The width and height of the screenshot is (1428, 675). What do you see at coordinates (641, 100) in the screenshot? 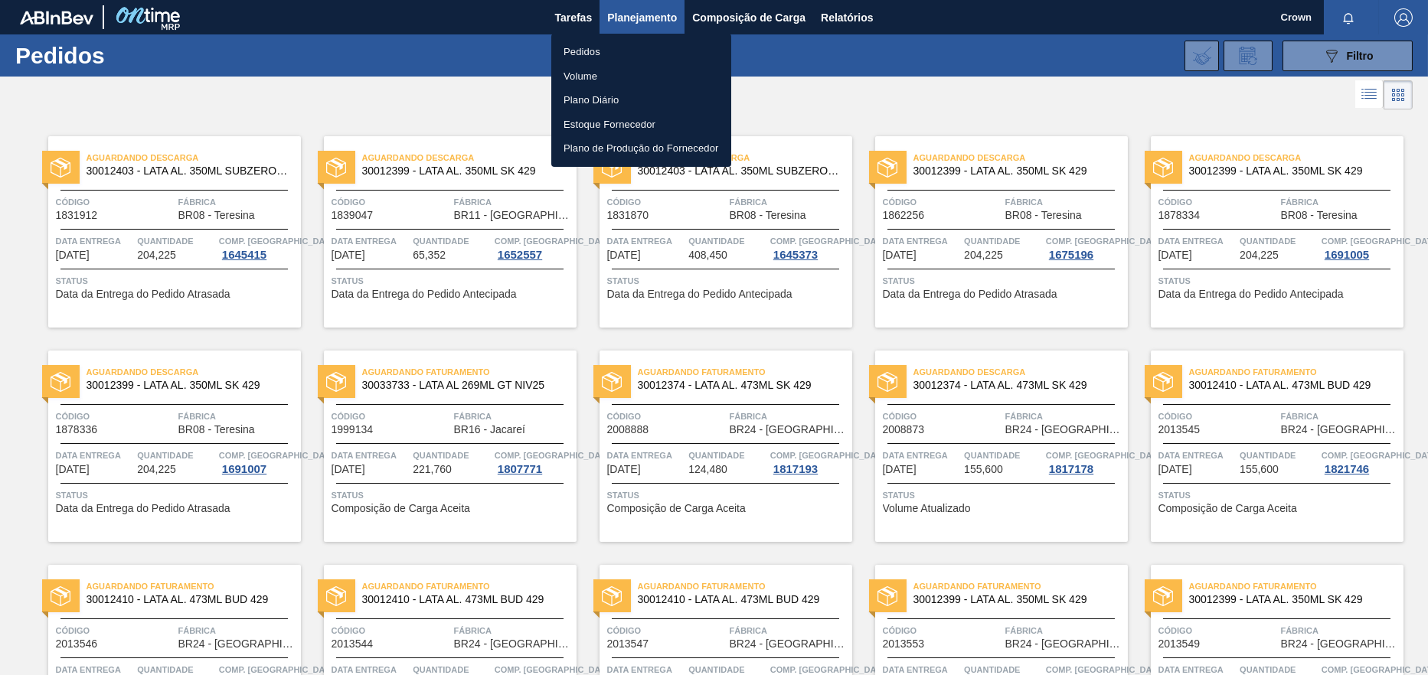
I see `a: Plano Diário` at bounding box center [641, 100].